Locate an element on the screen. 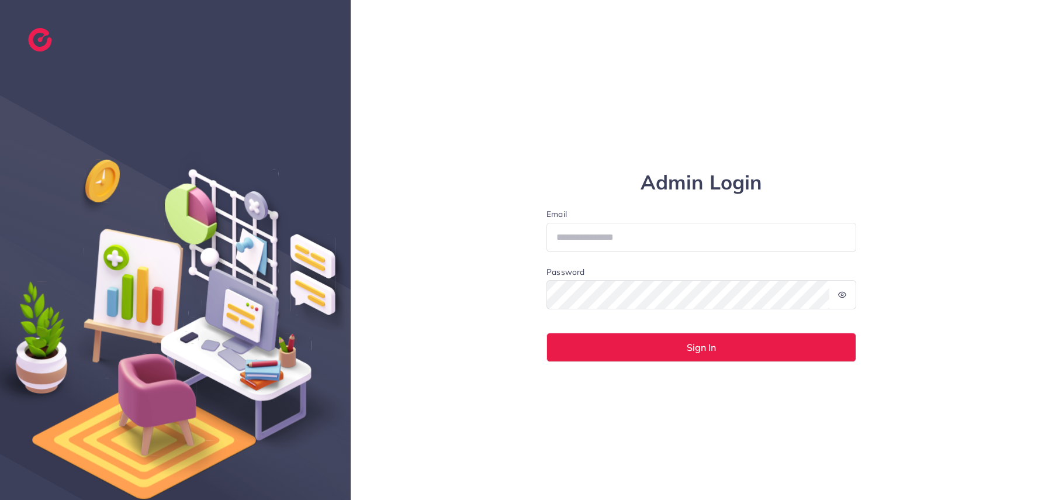  span: Sign In is located at coordinates (701, 347).